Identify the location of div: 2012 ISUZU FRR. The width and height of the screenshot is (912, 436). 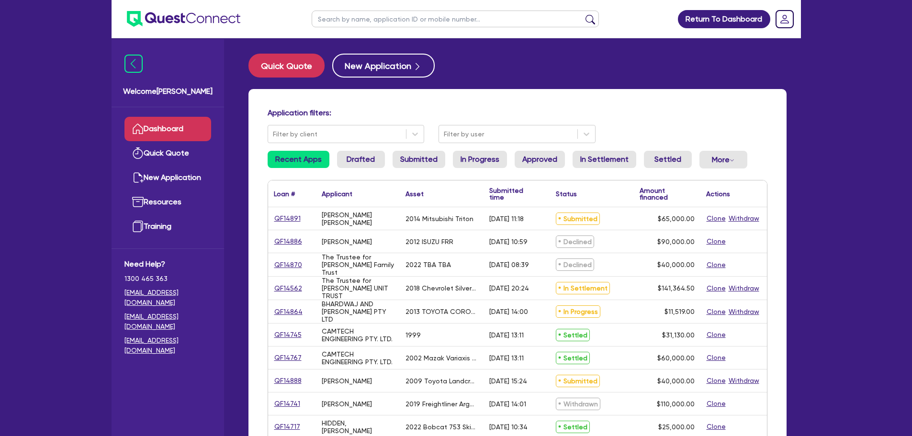
(429, 242).